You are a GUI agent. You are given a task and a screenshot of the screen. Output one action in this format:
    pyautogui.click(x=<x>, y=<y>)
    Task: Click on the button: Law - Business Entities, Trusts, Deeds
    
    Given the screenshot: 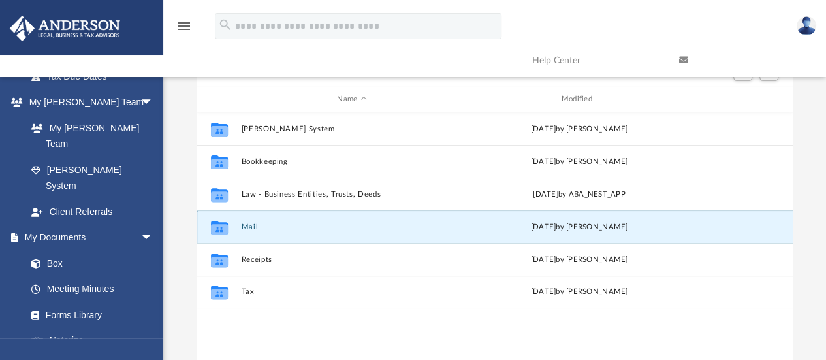 What is the action you would take?
    pyautogui.click(x=351, y=194)
    